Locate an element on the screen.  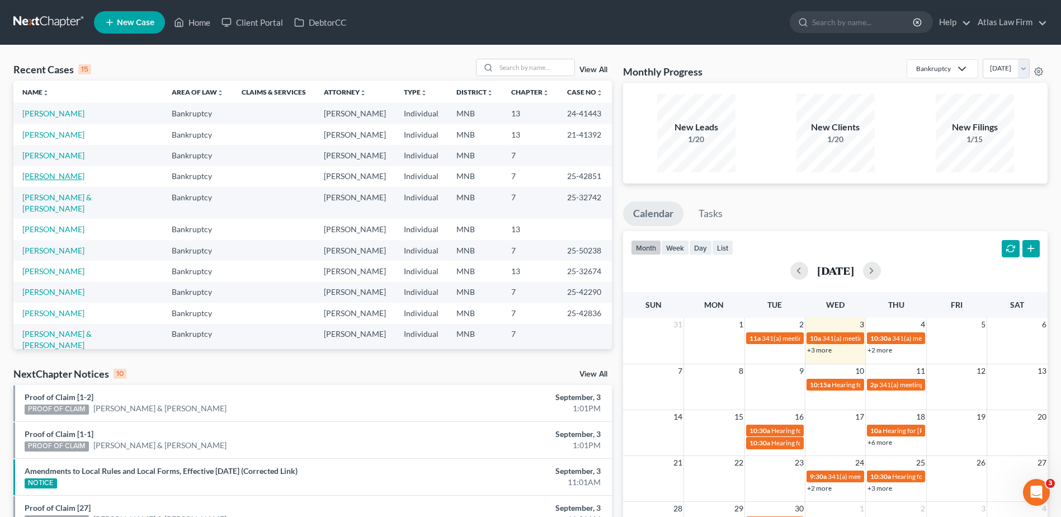
input: Search by name... is located at coordinates (863, 22).